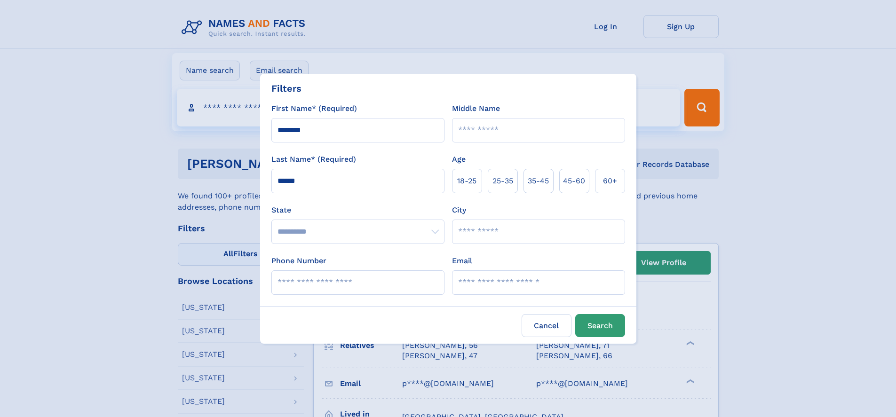  What do you see at coordinates (462, 261) in the screenshot?
I see `label: Email` at bounding box center [462, 261].